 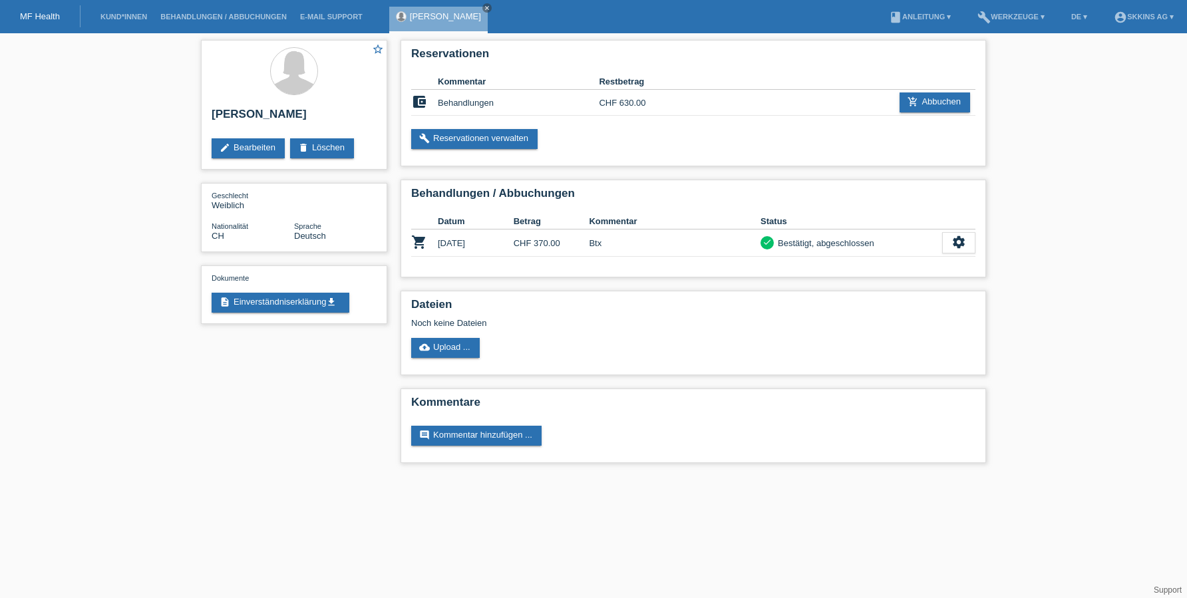 What do you see at coordinates (639, 102) in the screenshot?
I see `td: CHF 630.00` at bounding box center [639, 102].